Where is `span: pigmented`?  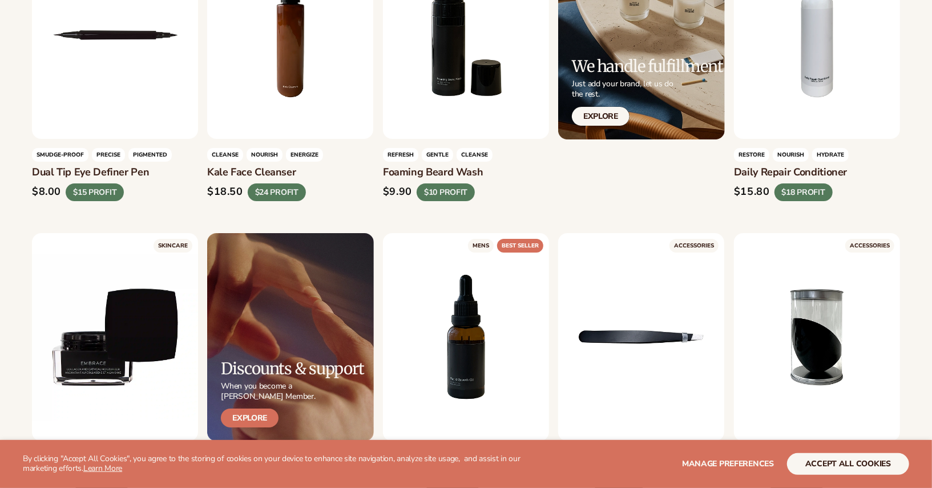
span: pigmented is located at coordinates (150, 155).